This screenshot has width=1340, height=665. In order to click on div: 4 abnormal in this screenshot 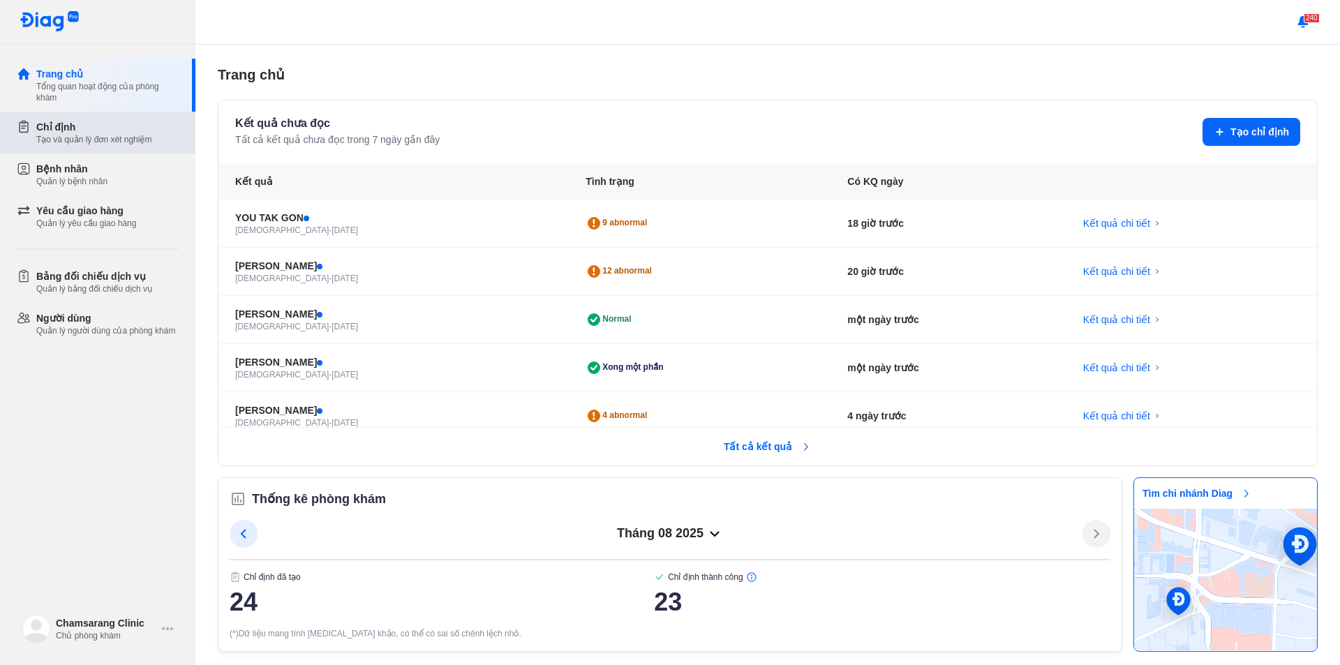, I will do `click(619, 416)`.